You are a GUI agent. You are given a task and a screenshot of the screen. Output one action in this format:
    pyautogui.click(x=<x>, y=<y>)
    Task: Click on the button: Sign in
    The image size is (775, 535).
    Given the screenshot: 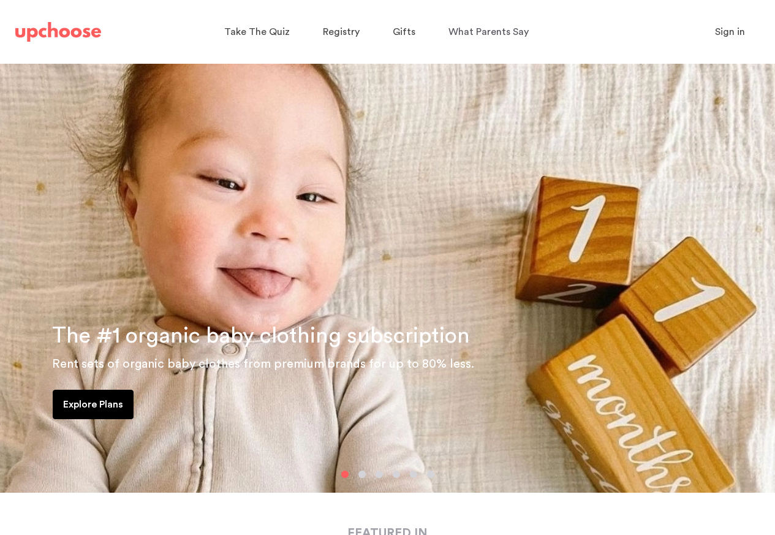 What is the action you would take?
    pyautogui.click(x=730, y=32)
    